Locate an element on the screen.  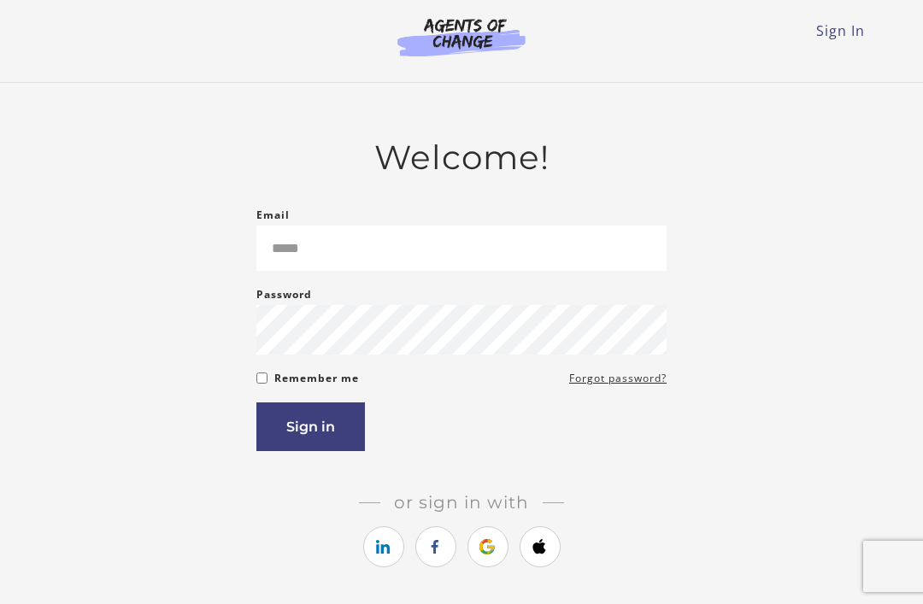
img: Agents of Change Logo is located at coordinates (461, 37).